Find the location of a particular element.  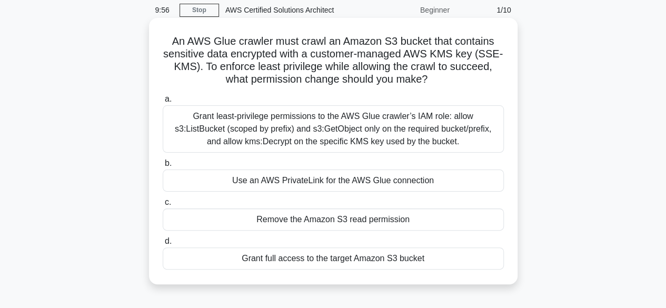

div: Grant least-privilege permissions to the AWS Glue crawler’s IAM role: allow s3:ListBucket (scoped... is located at coordinates (333, 129).